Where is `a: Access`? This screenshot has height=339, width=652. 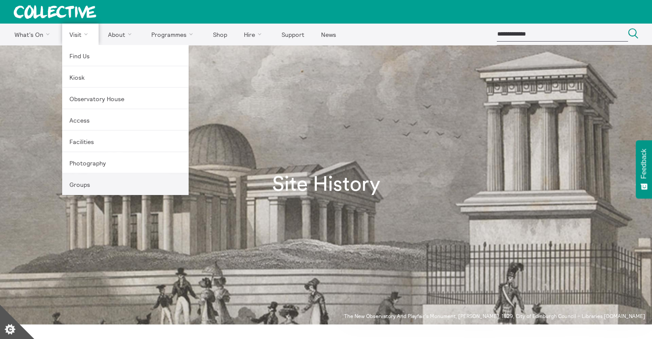
a: Access is located at coordinates (125, 120).